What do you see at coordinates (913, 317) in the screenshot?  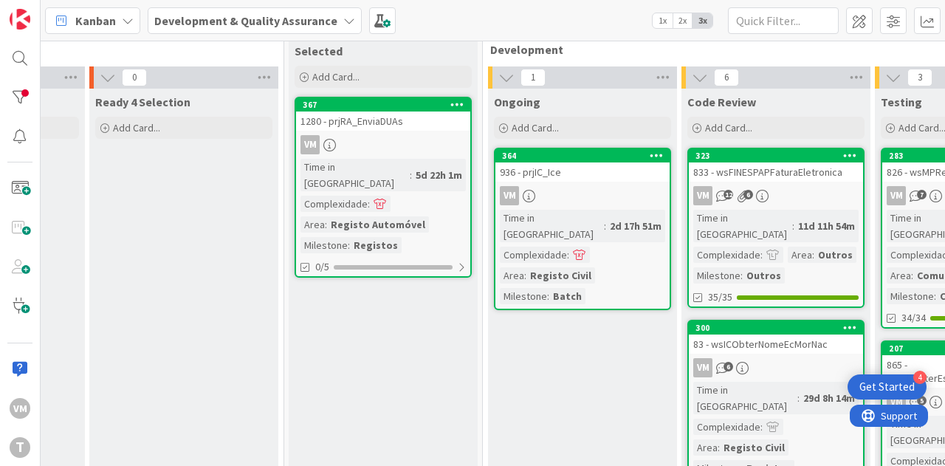 I see `span: 34/34` at bounding box center [913, 317].